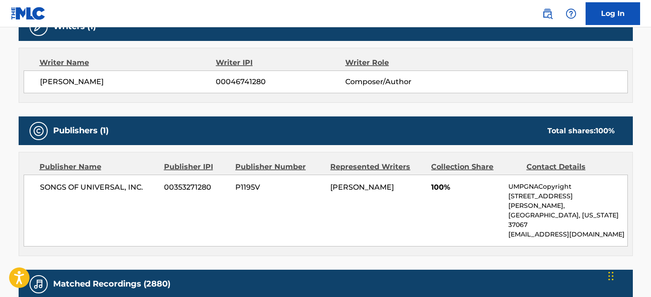 The image size is (651, 297). Describe the element at coordinates (547, 14) in the screenshot. I see `a: Public Search` at that location.